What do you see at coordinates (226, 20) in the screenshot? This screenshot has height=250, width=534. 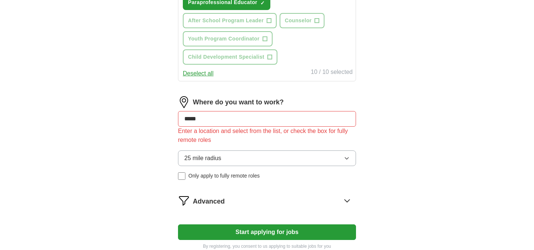 I see `span: After School Program Leader` at bounding box center [226, 20].